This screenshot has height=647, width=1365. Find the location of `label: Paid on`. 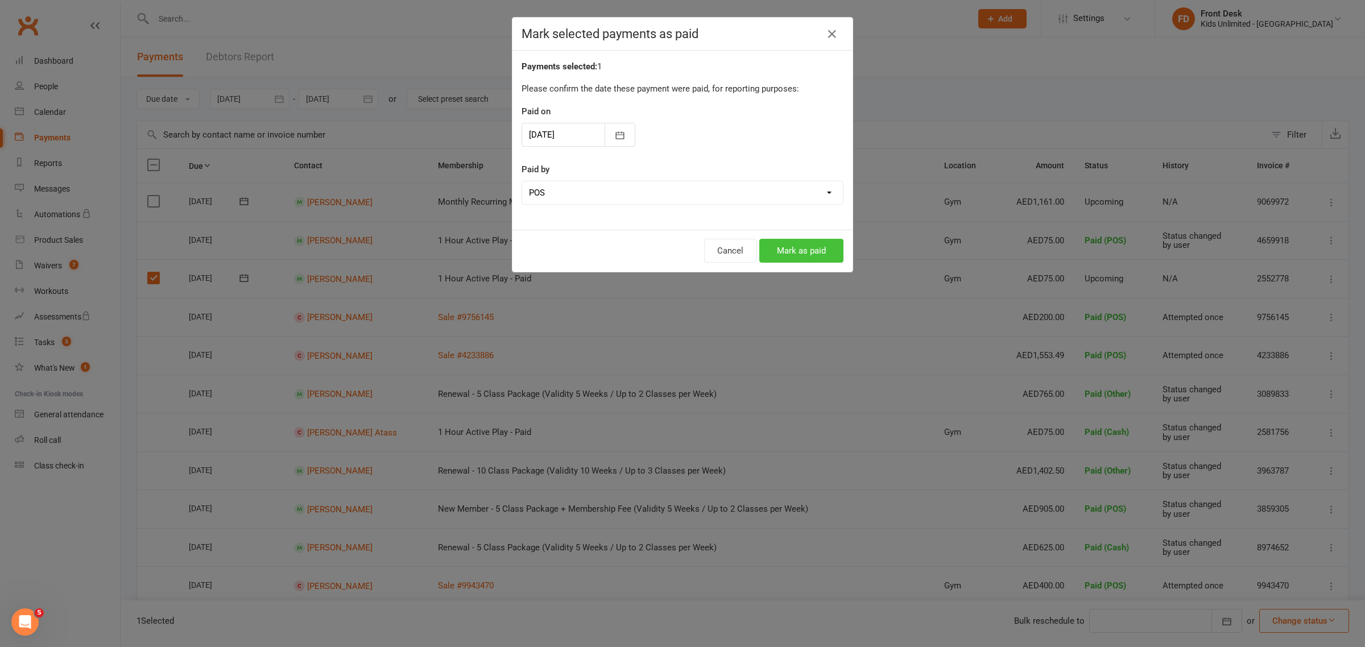

label: Paid on is located at coordinates (536, 112).